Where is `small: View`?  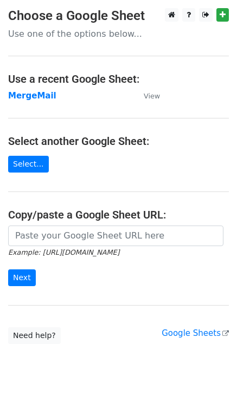
small: View is located at coordinates (152, 96).